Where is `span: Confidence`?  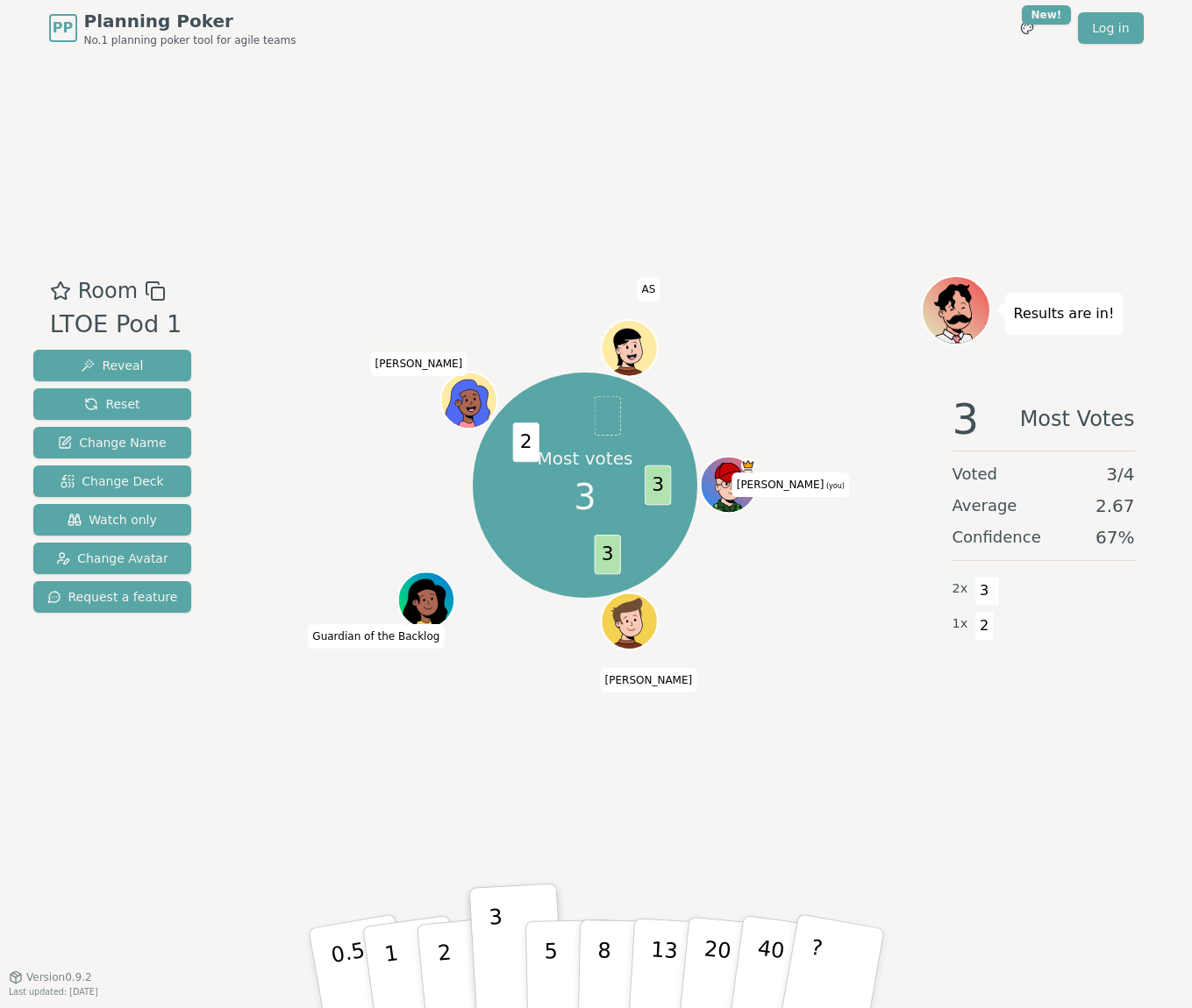
span: Confidence is located at coordinates (997, 537).